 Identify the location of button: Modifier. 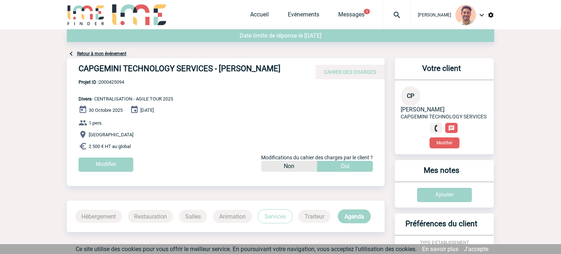
(445, 143).